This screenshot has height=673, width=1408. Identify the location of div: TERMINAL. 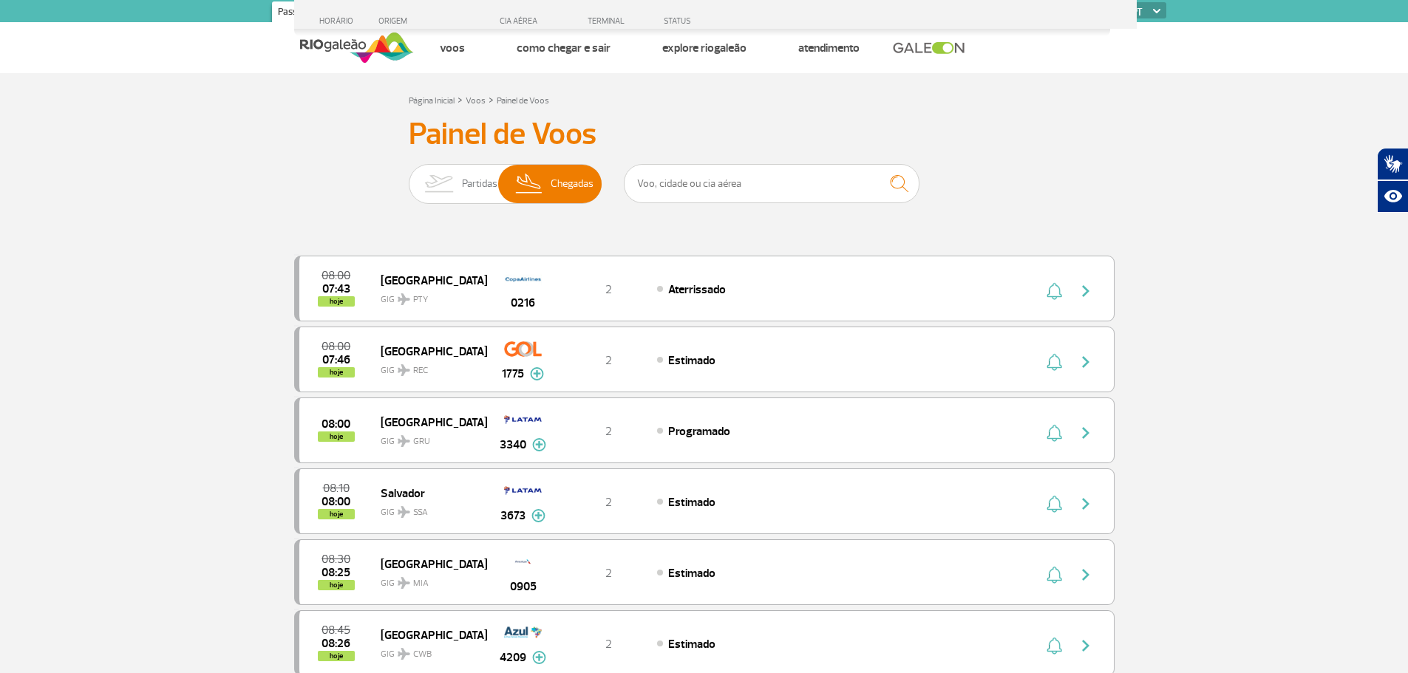
(608, 21).